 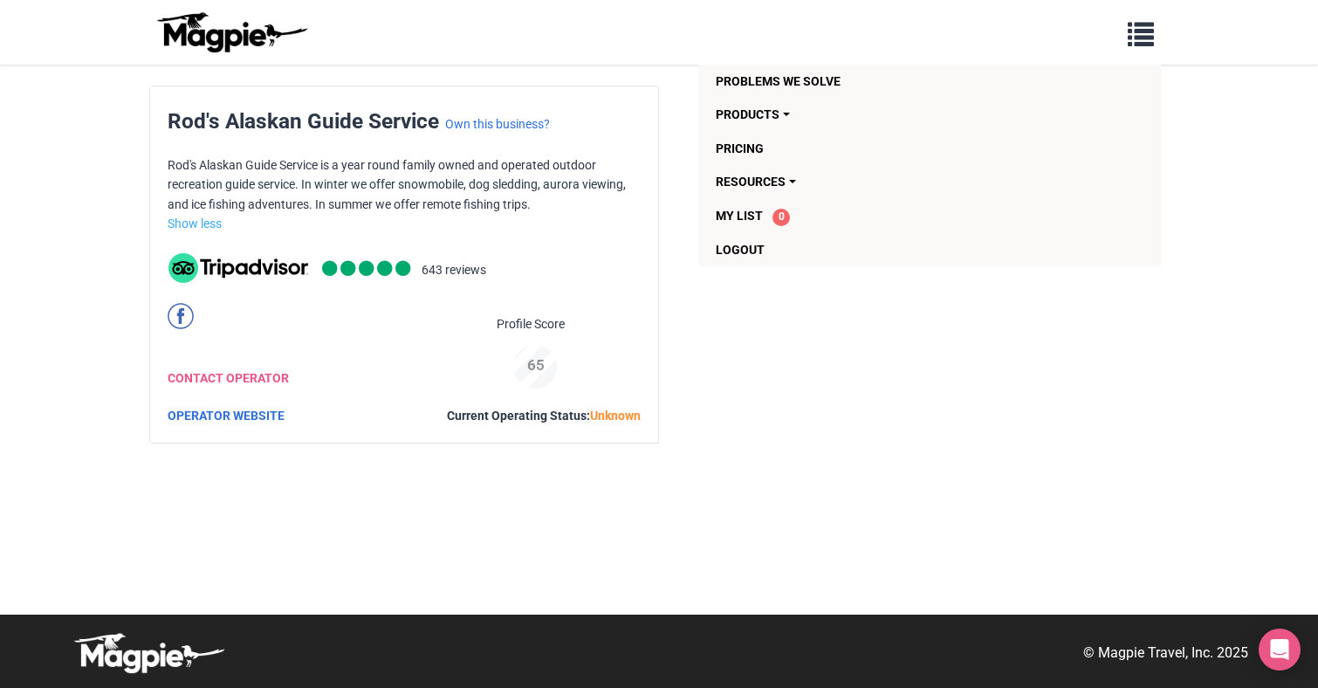 What do you see at coordinates (195, 223) in the screenshot?
I see `a: Show less` at bounding box center [195, 223].